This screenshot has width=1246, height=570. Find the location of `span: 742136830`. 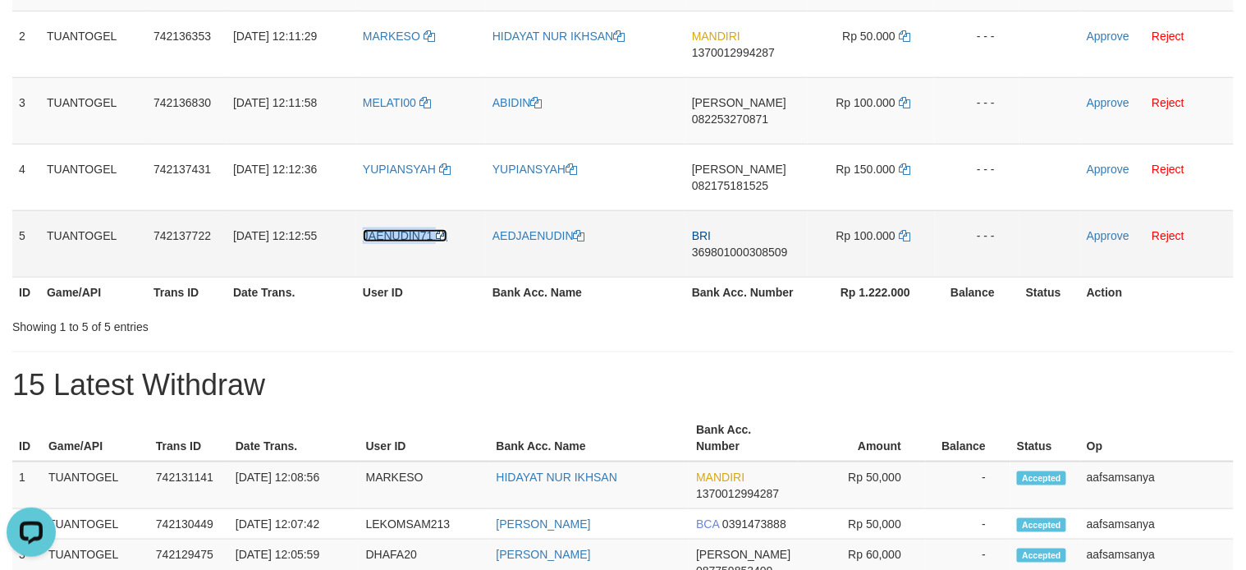

span: 742136830 is located at coordinates (182, 103).